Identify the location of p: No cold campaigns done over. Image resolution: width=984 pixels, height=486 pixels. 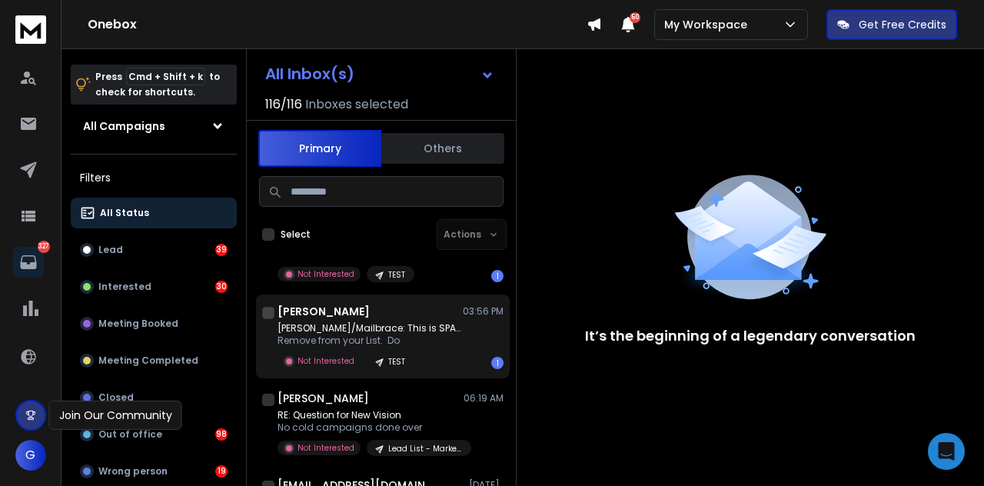
(370, 428).